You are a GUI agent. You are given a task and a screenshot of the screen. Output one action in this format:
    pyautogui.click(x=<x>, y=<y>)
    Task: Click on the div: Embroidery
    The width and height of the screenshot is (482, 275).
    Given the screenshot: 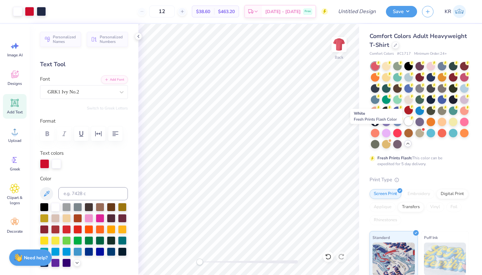 What is the action you would take?
    pyautogui.click(x=419, y=194)
    